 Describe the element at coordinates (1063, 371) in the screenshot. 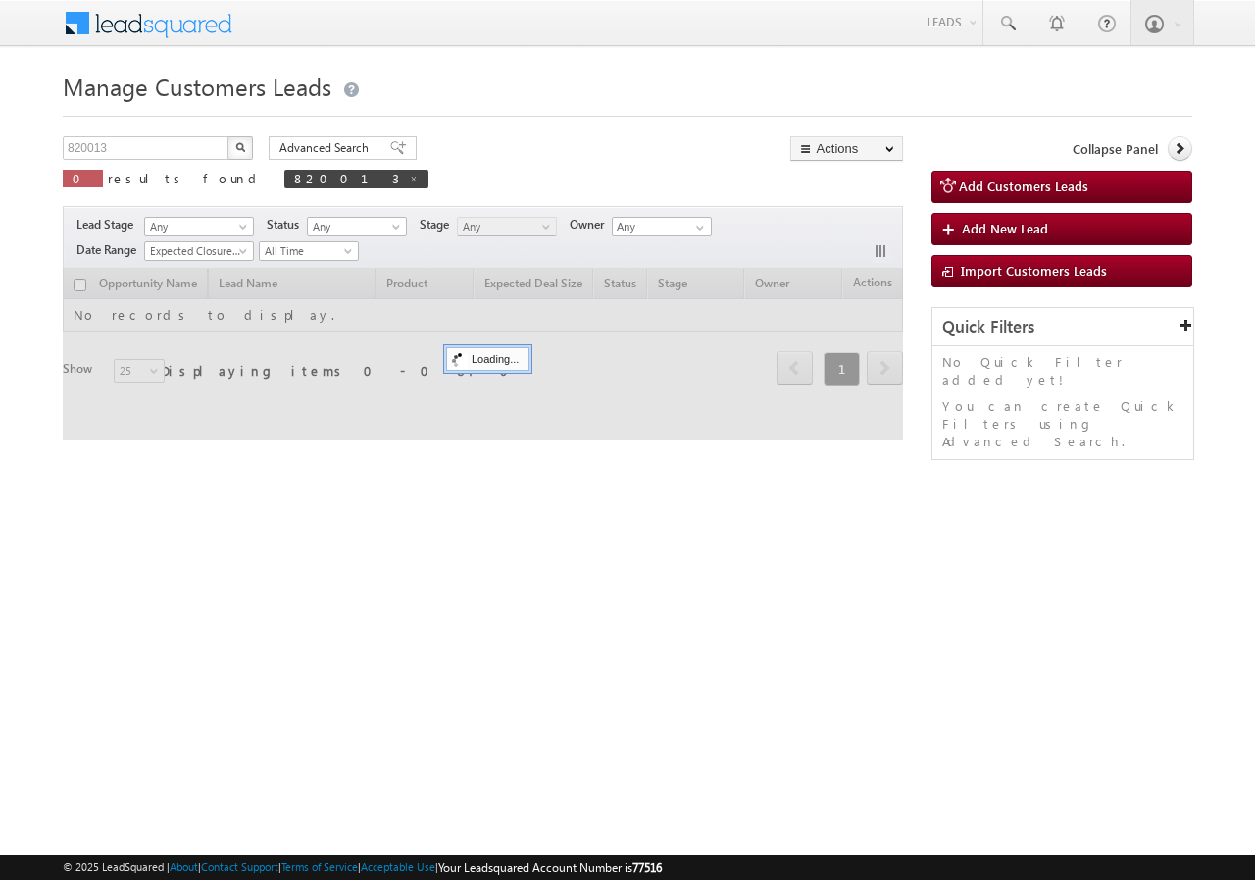

I see `p: No Quick Filter added yet!` at that location.